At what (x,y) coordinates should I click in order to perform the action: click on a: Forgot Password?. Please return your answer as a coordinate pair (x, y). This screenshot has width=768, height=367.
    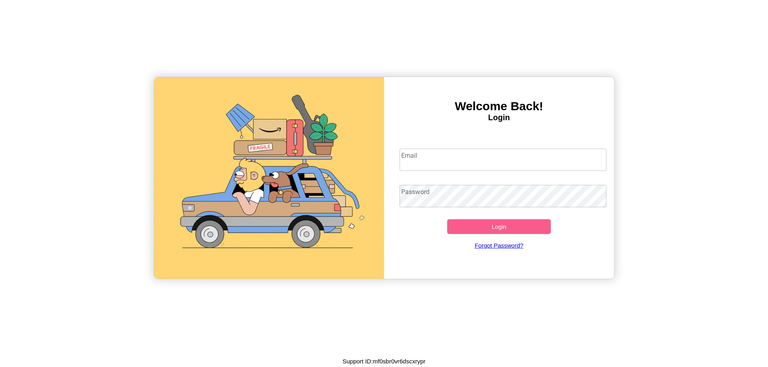
    Looking at the image, I should click on (499, 245).